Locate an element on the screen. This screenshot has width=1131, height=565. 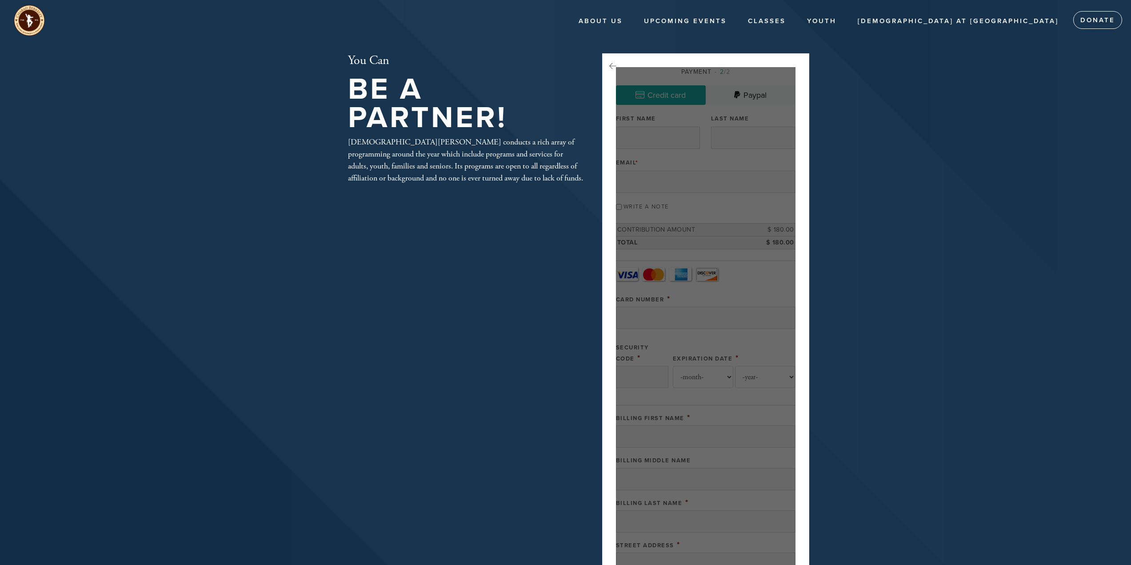
img: unnamed%20%283%29_0.png is located at coordinates (29, 20).